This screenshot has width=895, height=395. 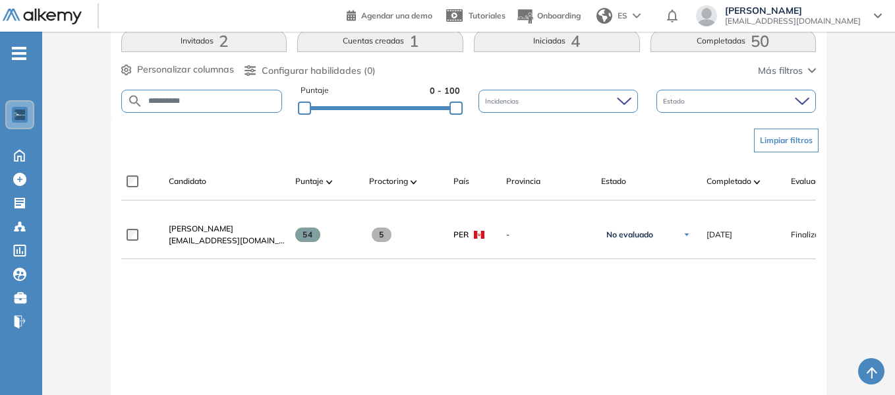 What do you see at coordinates (204, 41) in the screenshot?
I see `button: Invitados2` at bounding box center [204, 41].